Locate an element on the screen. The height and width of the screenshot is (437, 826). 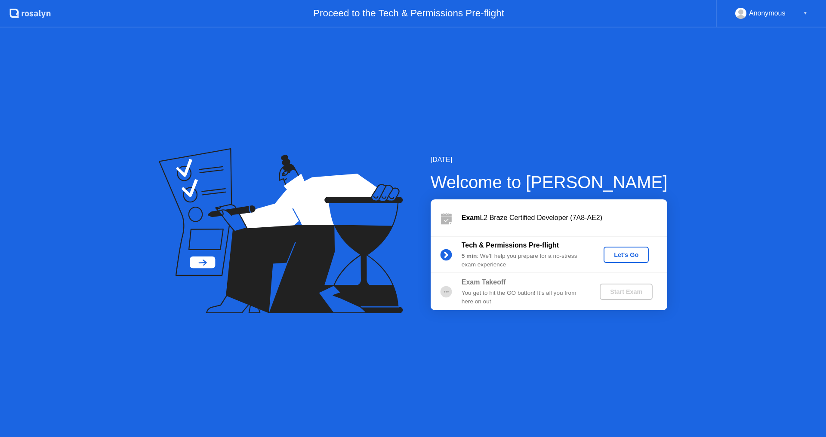
b: Tech & Permissions Pre-flight is located at coordinates (510, 245).